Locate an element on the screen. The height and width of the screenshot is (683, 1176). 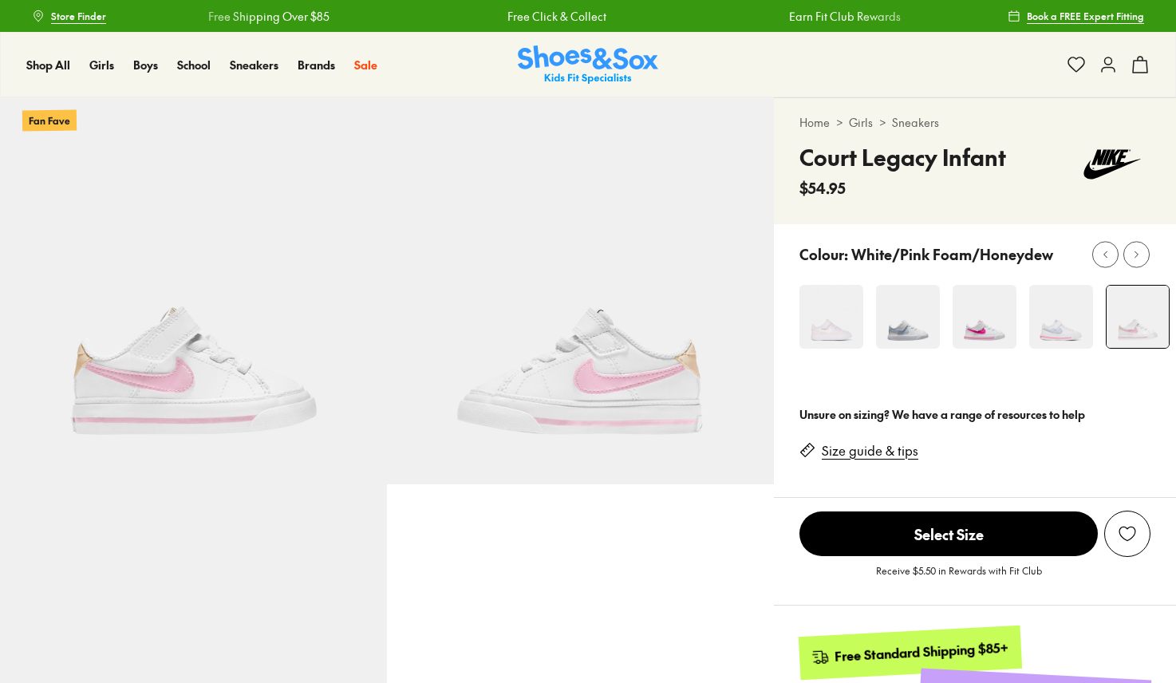
a: Earn Fit Club Rewards is located at coordinates (845, 16).